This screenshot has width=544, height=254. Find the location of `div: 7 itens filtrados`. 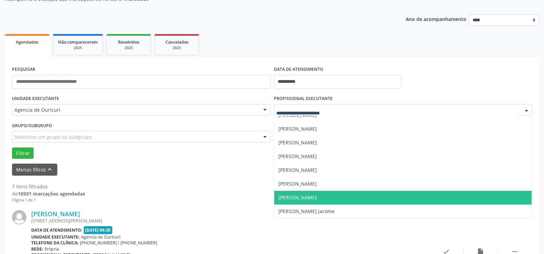

div: 7 itens filtrados is located at coordinates (48, 186).